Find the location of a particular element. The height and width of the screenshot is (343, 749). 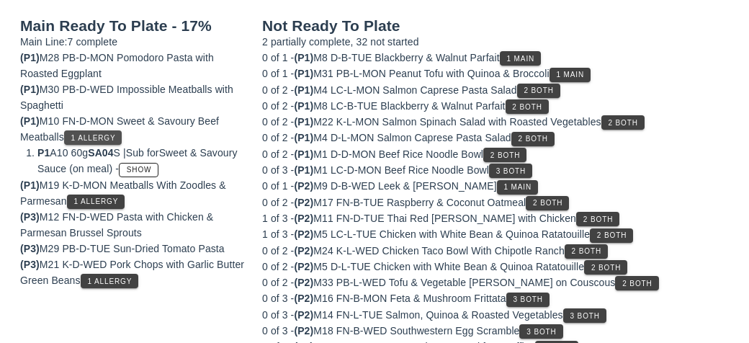

li: A10 60g S | Sweet & Savoury Sauce (on meal) - is located at coordinates (141, 161).